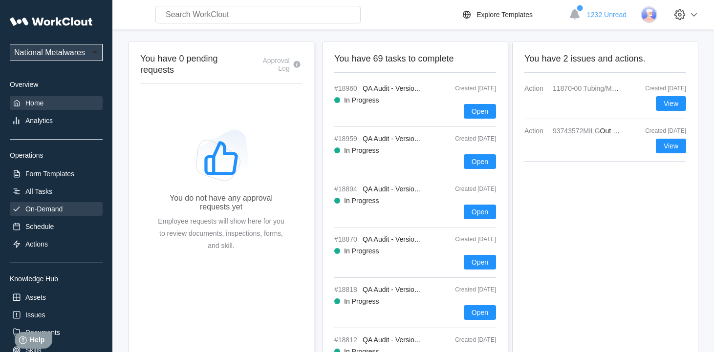  Describe the element at coordinates (40, 227) in the screenshot. I see `div: Schedule` at that location.